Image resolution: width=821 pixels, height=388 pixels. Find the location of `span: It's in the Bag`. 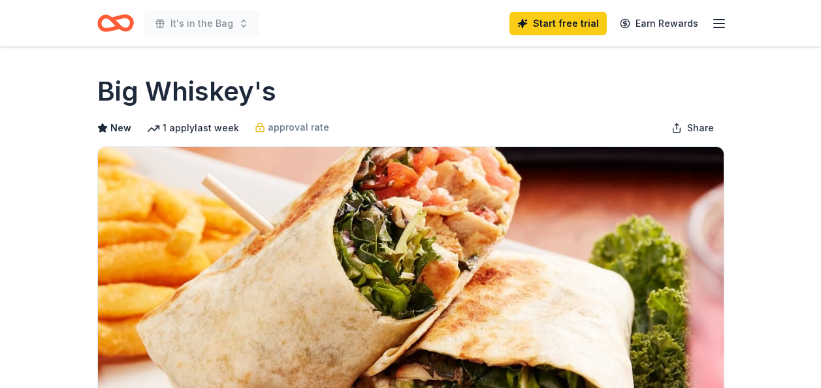

span: It's in the Bag is located at coordinates (202, 24).